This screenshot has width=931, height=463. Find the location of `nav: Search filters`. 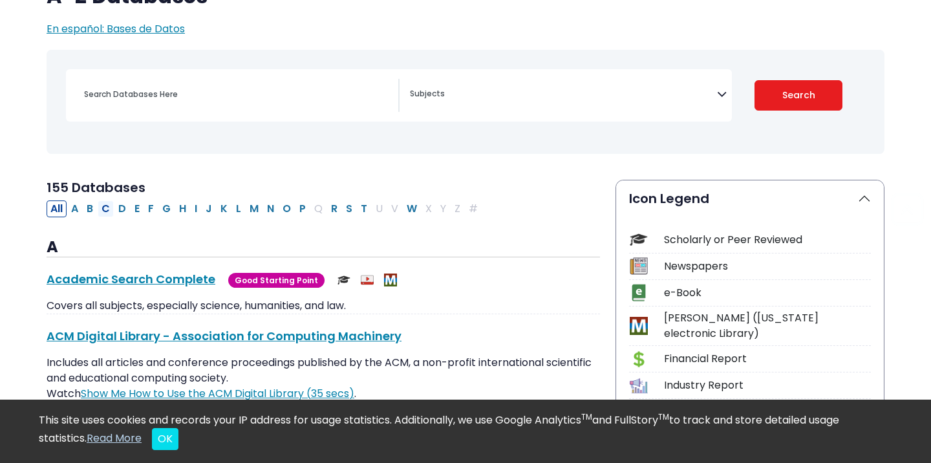

nav: Search filters is located at coordinates (465, 101).